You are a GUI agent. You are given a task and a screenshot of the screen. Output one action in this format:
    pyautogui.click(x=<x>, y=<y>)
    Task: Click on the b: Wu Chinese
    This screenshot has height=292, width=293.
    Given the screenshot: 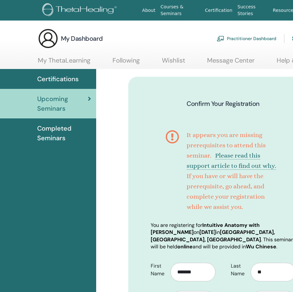 What is the action you would take?
    pyautogui.click(x=261, y=246)
    